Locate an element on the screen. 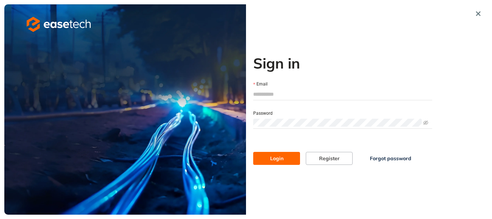 This screenshot has width=492, height=219. input: Email is located at coordinates (343, 94).